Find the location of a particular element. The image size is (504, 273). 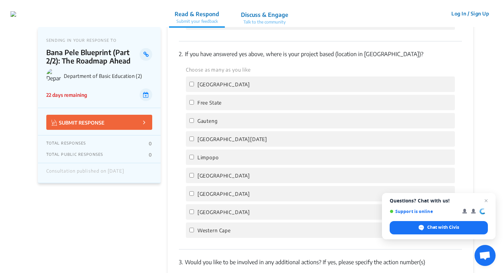

input: Gauteng is located at coordinates (192, 120).